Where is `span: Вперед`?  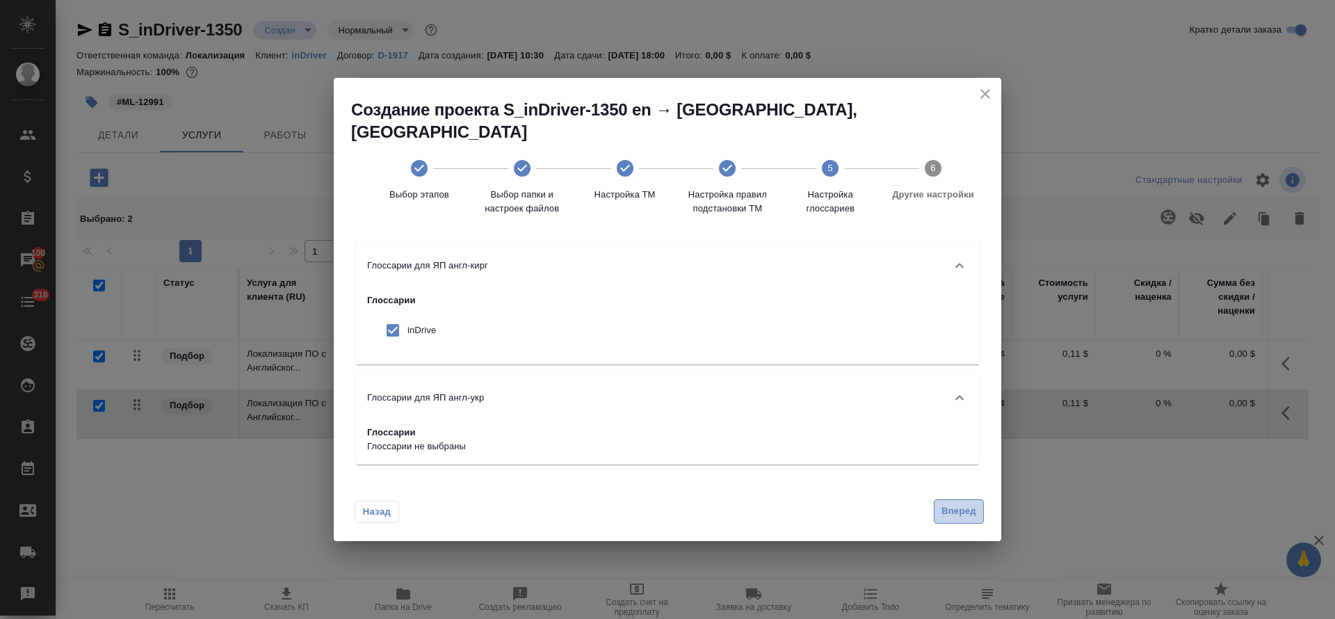 span: Вперед is located at coordinates (959, 511).